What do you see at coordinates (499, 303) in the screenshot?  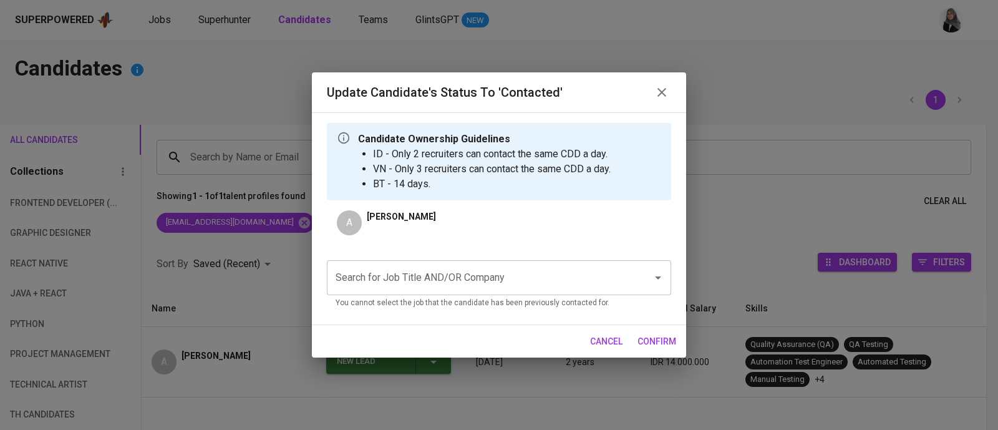 I see `p: You cannot select the job that the candidate has been previously contacted for.` at bounding box center [499, 303].